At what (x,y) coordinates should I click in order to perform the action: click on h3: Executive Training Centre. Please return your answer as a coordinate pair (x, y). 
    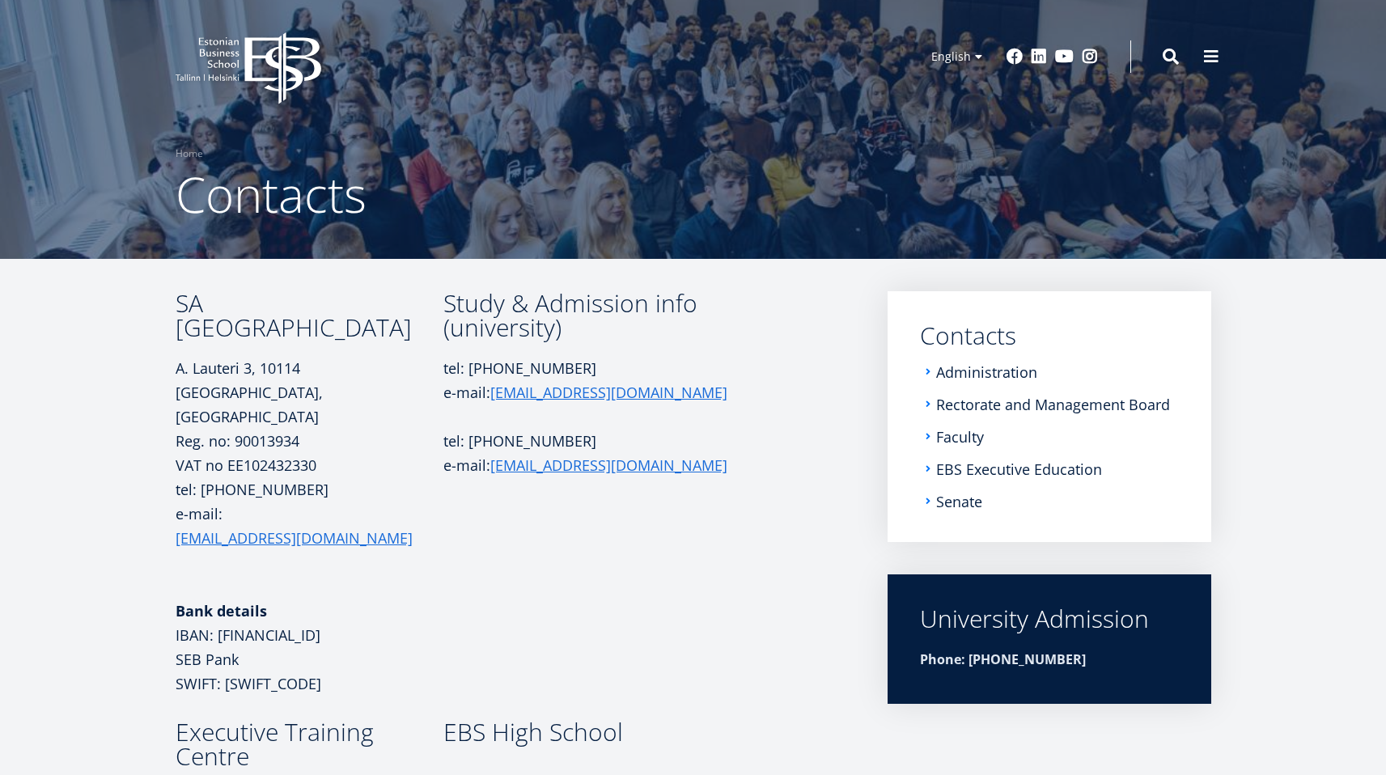
    Looking at the image, I should click on (309, 744).